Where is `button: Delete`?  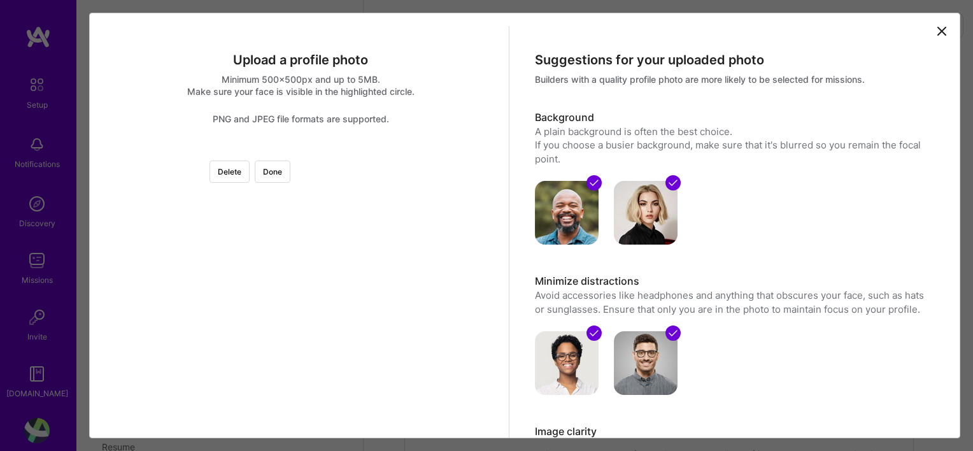 button: Delete is located at coordinates (229, 171).